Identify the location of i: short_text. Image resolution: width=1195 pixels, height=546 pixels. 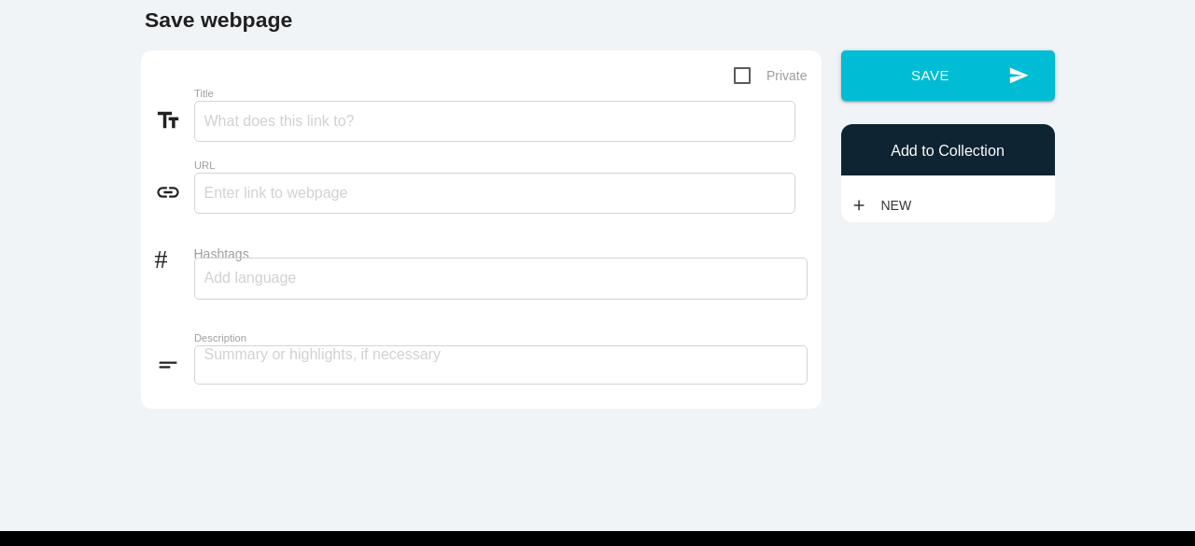
(175, 365).